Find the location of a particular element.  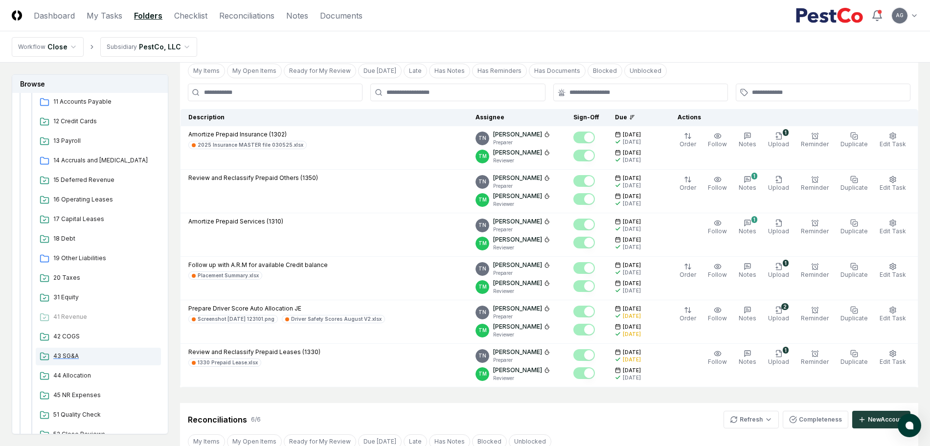

a: Placement Summary.xlsx is located at coordinates (225, 275).